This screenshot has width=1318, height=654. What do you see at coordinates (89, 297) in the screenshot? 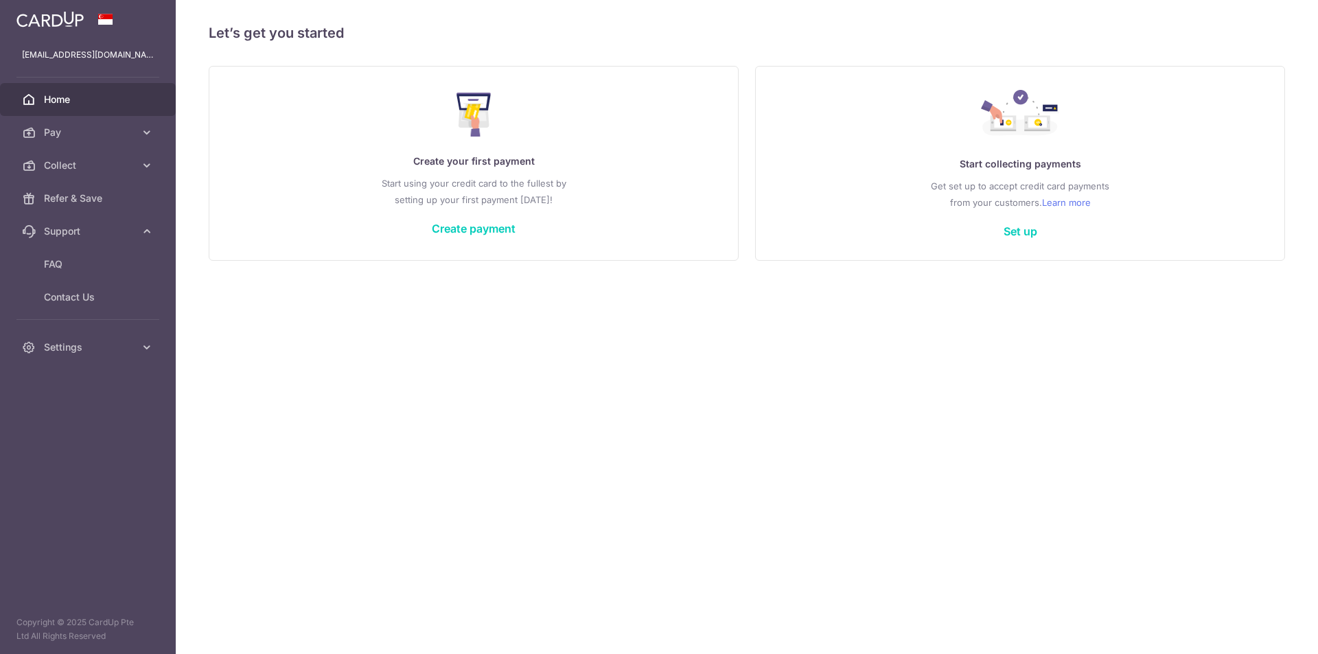
I see `span: Contact Us` at bounding box center [89, 297].